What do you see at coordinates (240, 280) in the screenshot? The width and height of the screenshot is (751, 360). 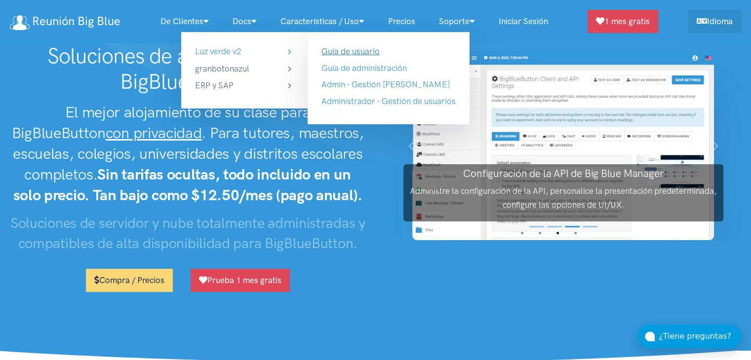 I see `a: Prueba 1 mes gratis` at bounding box center [240, 280].